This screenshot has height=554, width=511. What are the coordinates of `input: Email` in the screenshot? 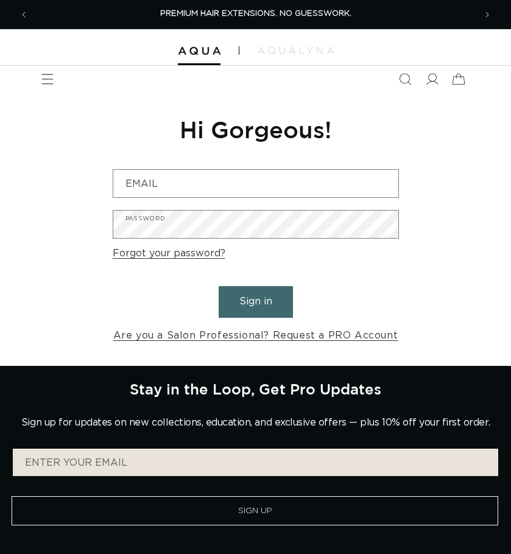 It's located at (256, 183).